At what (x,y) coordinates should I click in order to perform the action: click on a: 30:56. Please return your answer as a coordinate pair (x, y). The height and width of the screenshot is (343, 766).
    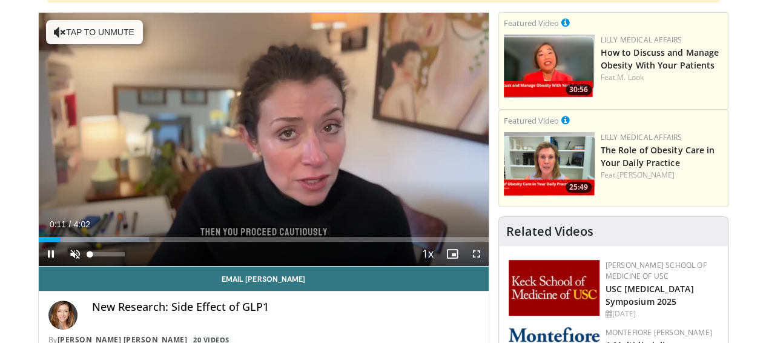
    Looking at the image, I should click on (549, 66).